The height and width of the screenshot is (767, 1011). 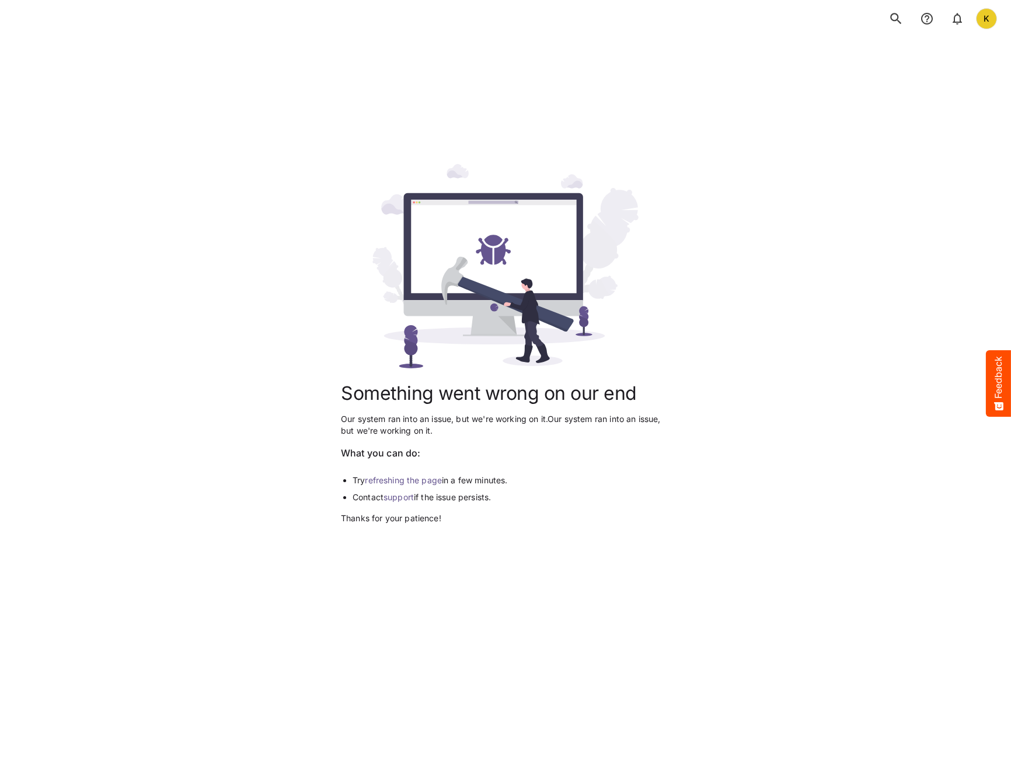 I want to click on a: support, so click(x=399, y=497).